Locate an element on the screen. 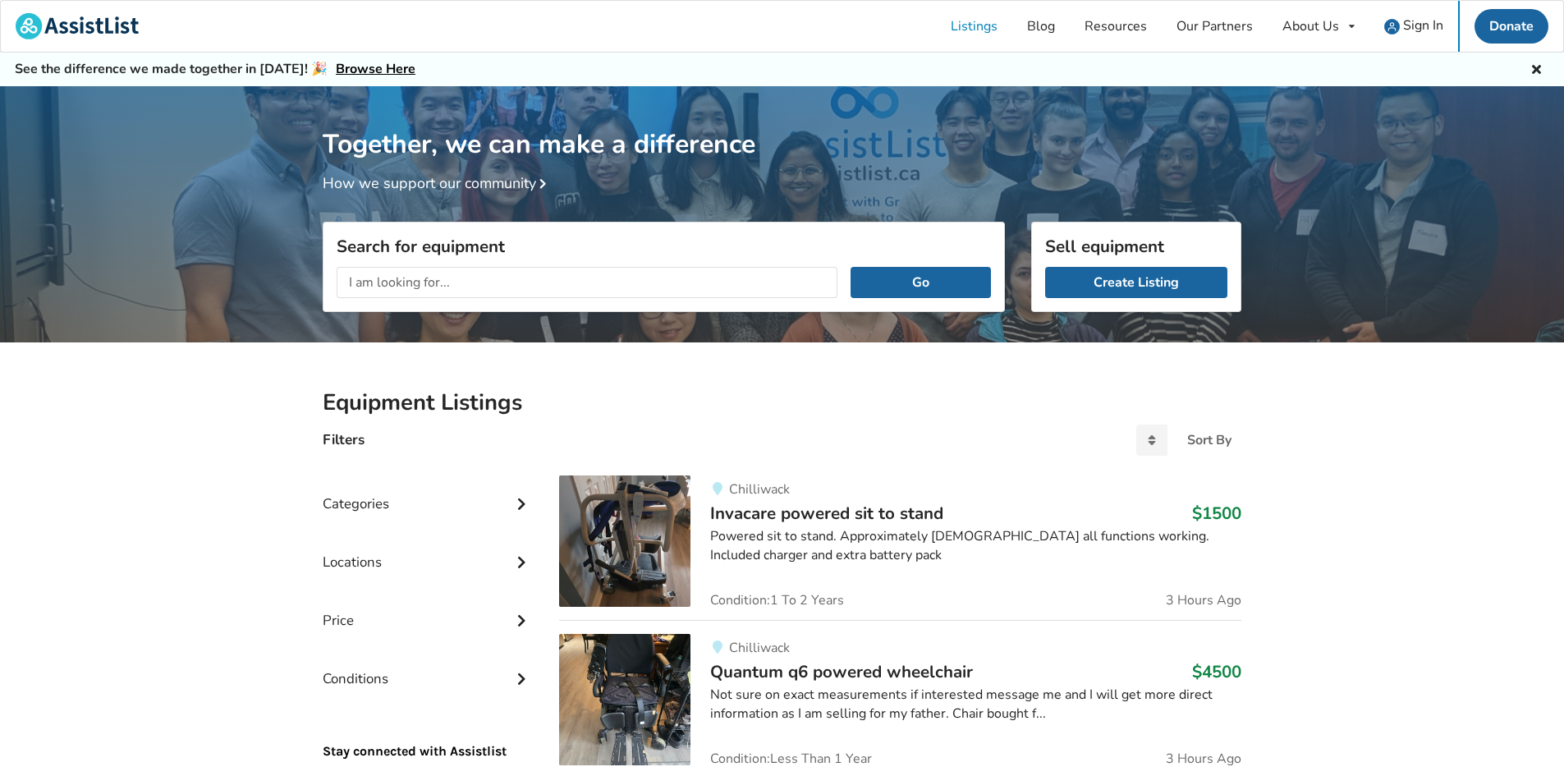 The image size is (1564, 776). a: Listings is located at coordinates (974, 26).